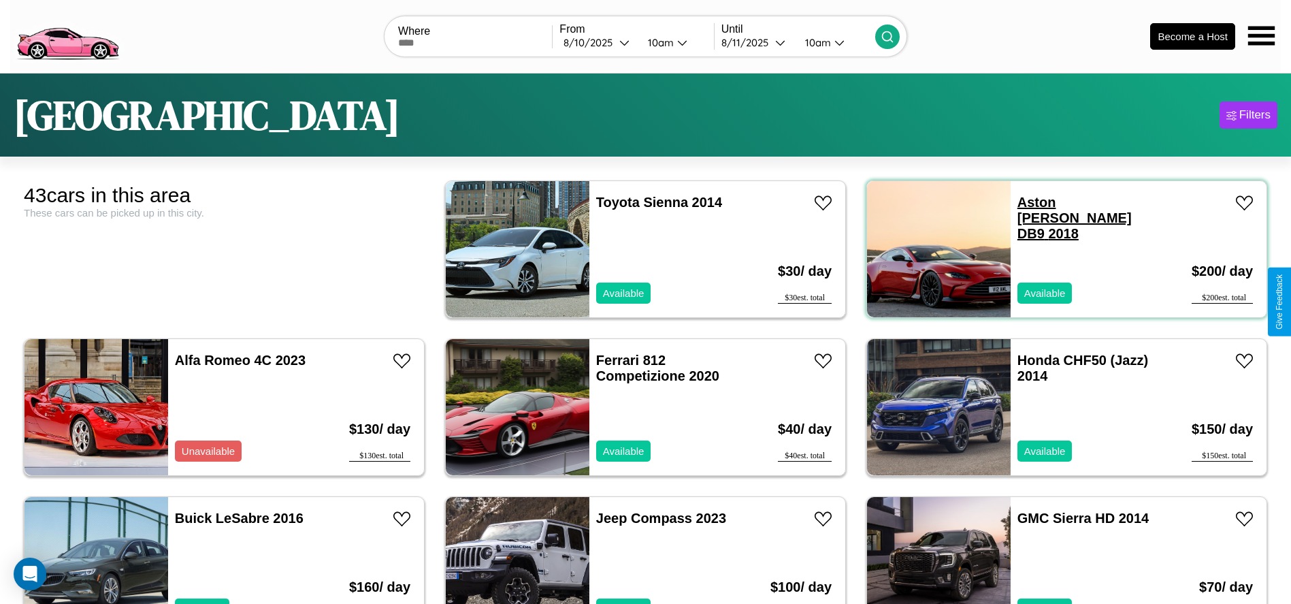  I want to click on button: Become a Host, so click(1192, 36).